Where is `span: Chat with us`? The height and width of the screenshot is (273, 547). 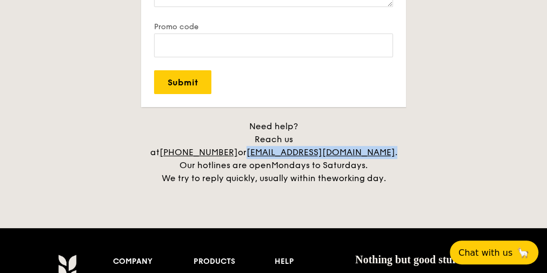
span: Chat with us is located at coordinates (486, 252).